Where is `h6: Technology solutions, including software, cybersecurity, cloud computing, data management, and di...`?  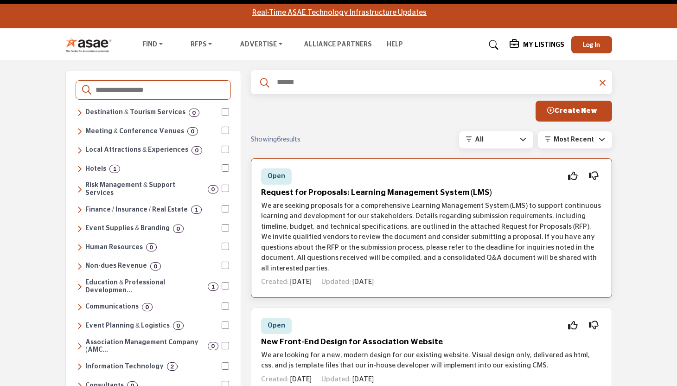
h6: Technology solutions, including software, cybersecurity, cloud computing, data management, and di... is located at coordinates (124, 367).